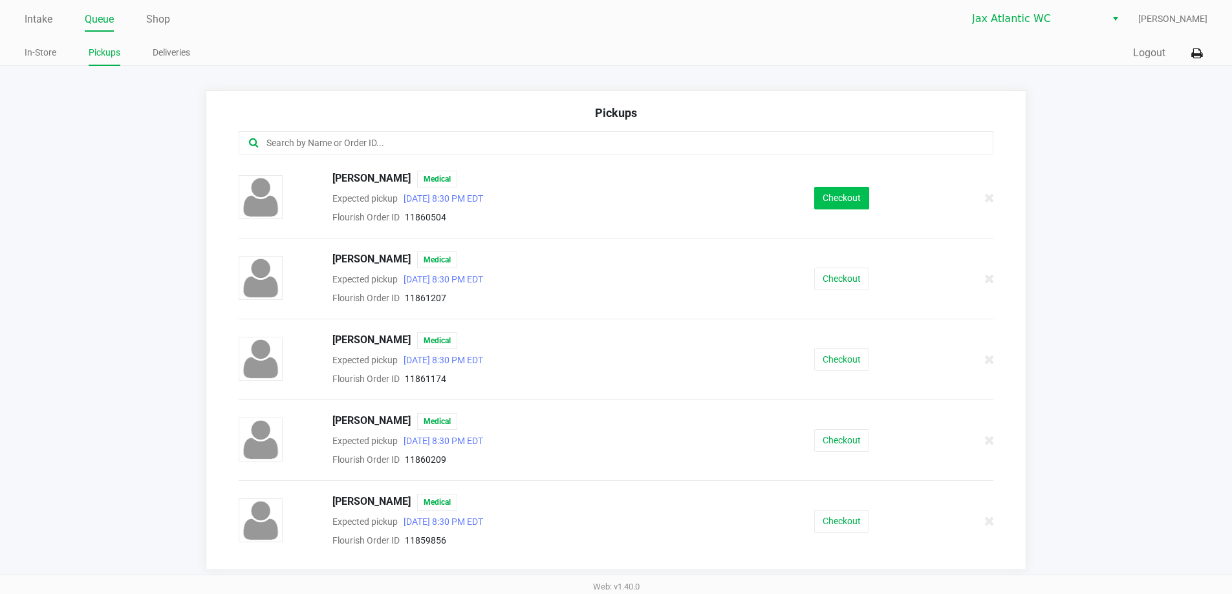 This screenshot has height=594, width=1232. Describe the element at coordinates (595, 143) in the screenshot. I see `input: Search by Name or Order ID...` at that location.